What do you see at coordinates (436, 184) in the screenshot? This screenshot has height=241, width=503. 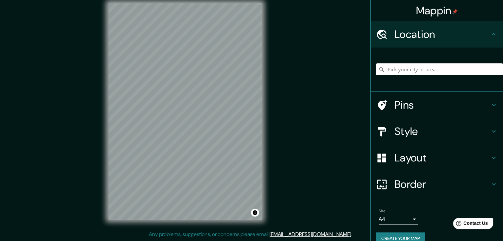 I see `div: Border` at bounding box center [436, 184].